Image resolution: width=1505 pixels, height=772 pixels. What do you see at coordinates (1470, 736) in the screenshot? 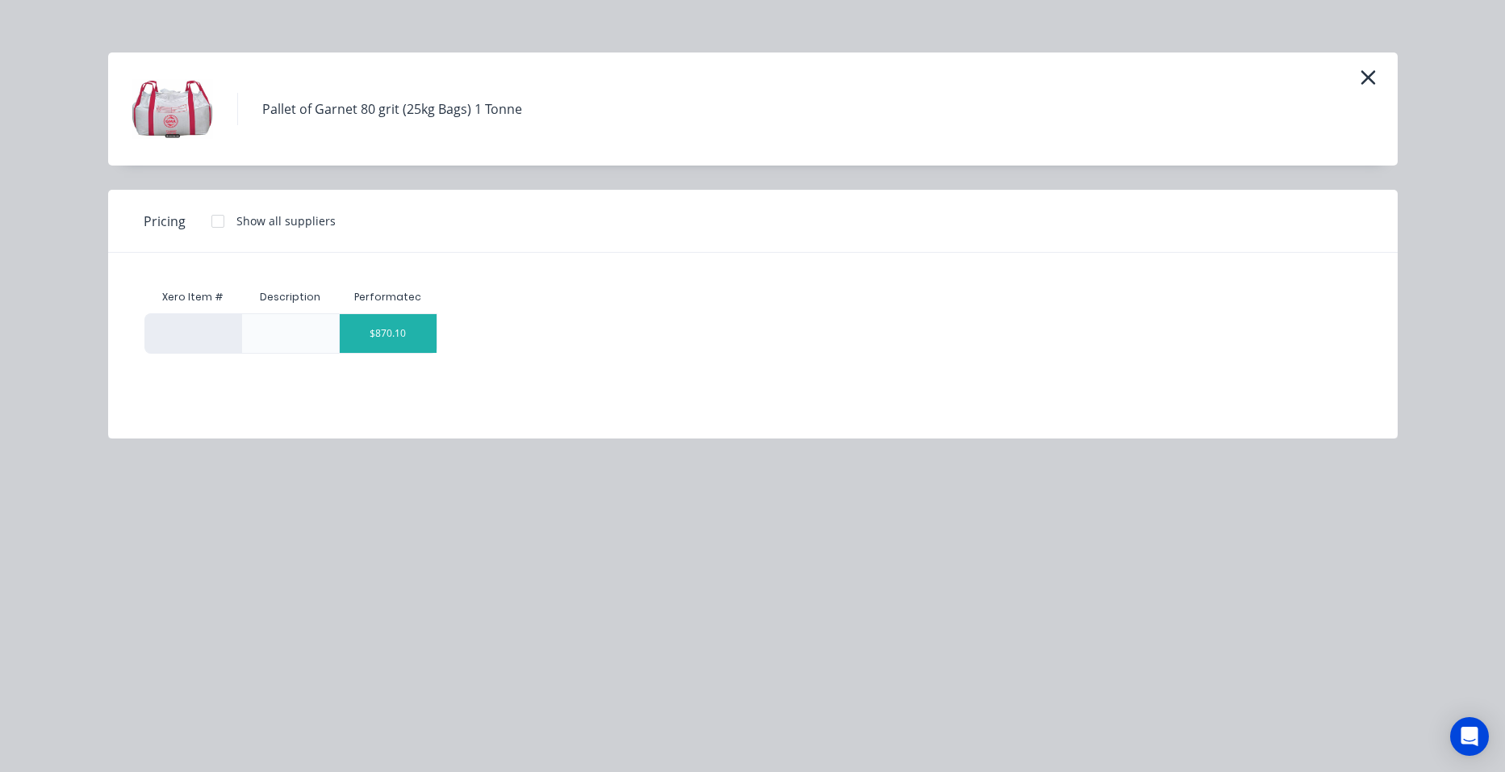
I see `div: Open Intercom Messenger` at bounding box center [1470, 736].